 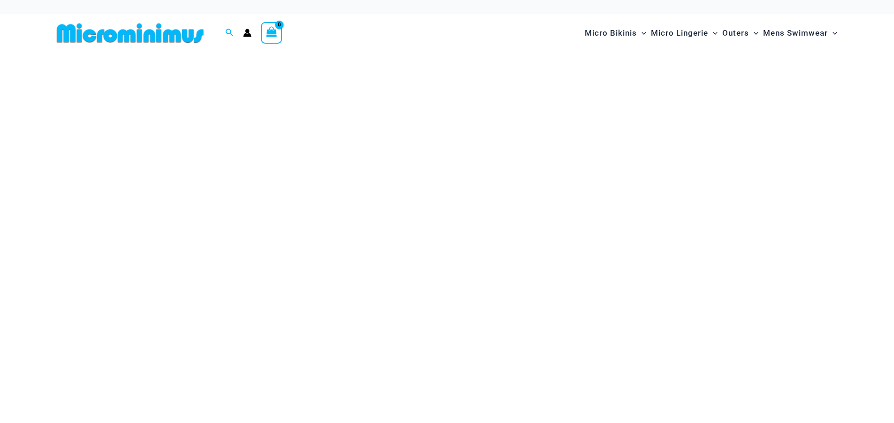 What do you see at coordinates (711, 33) in the screenshot?
I see `nav: Site Navigation` at bounding box center [711, 33].